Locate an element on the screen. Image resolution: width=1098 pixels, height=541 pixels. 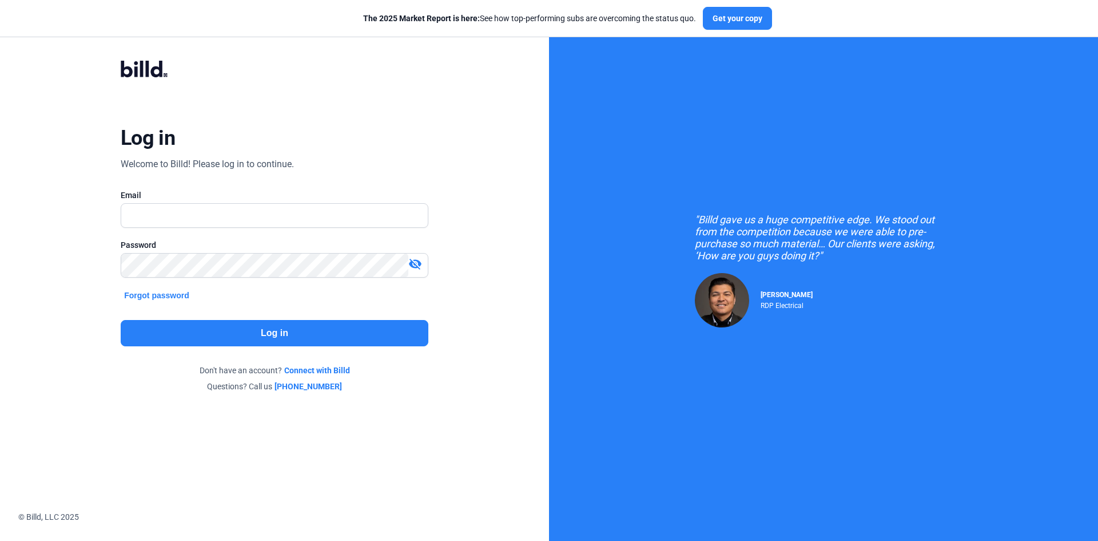
a: Connect with Billd is located at coordinates (317, 370).